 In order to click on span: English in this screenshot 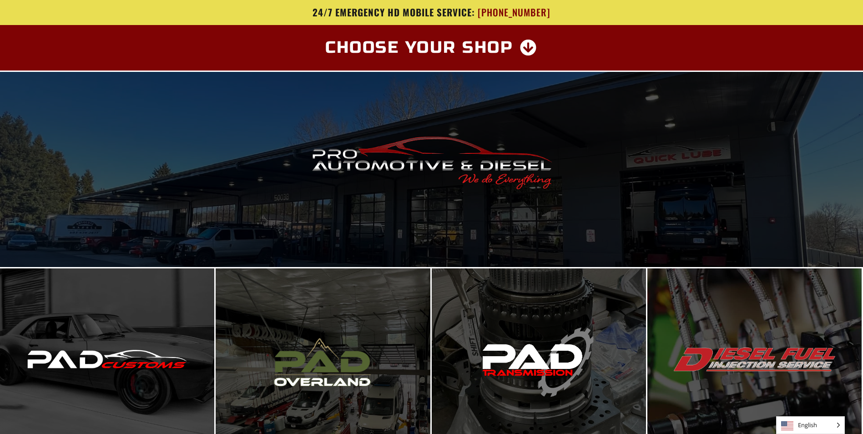, I will do `click(810, 425)`.